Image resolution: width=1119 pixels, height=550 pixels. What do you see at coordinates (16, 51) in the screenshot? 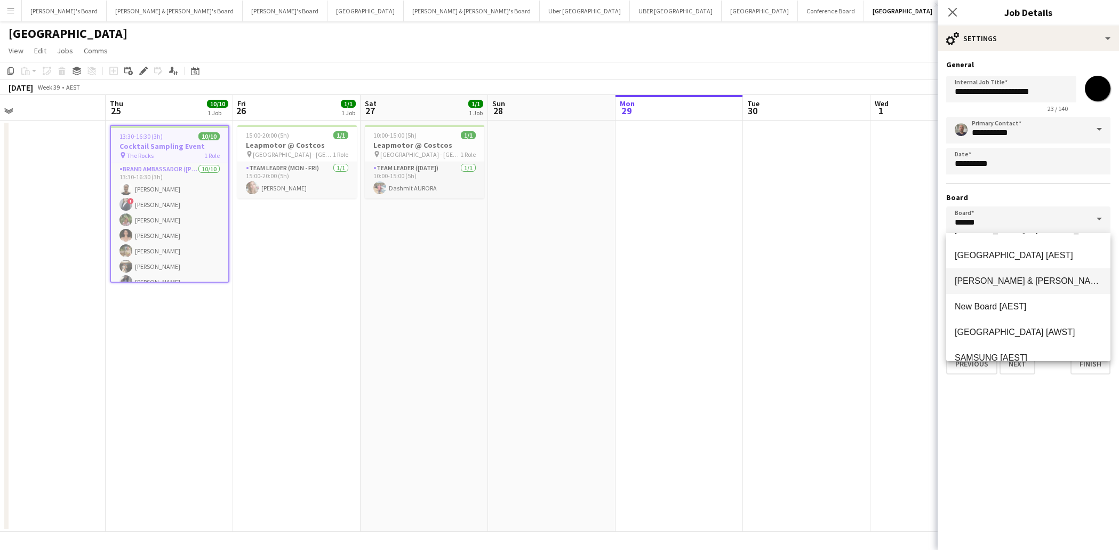
I see `span: View` at bounding box center [16, 51].